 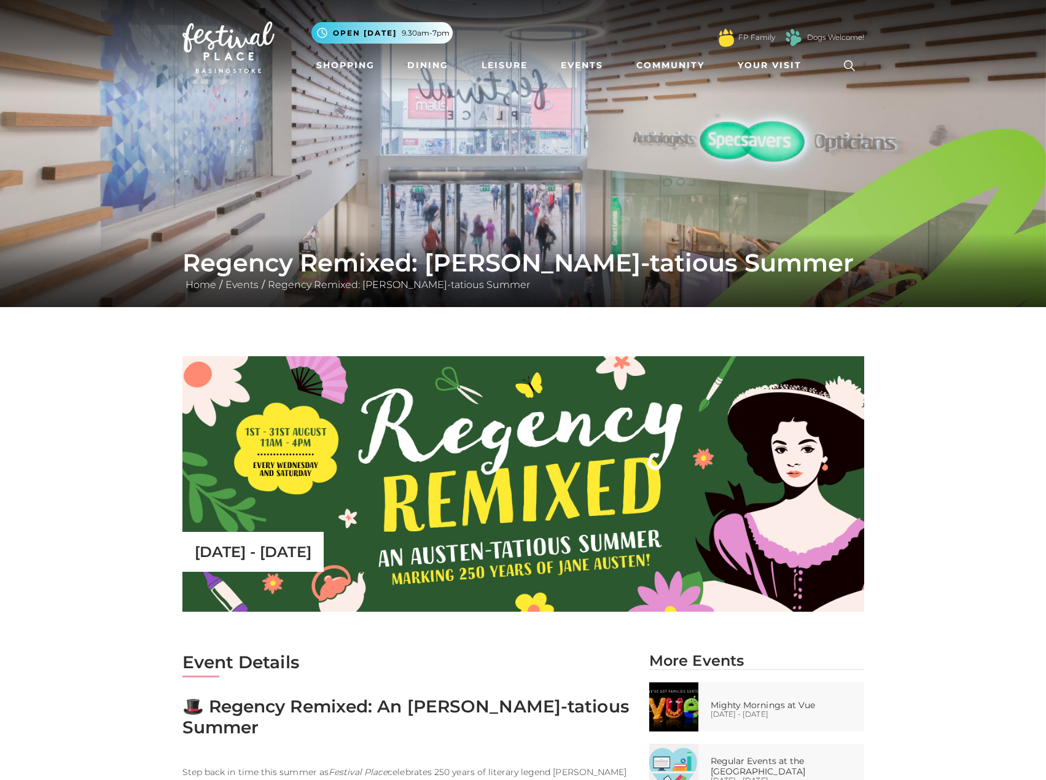 I want to click on h2: Event Details, so click(x=407, y=662).